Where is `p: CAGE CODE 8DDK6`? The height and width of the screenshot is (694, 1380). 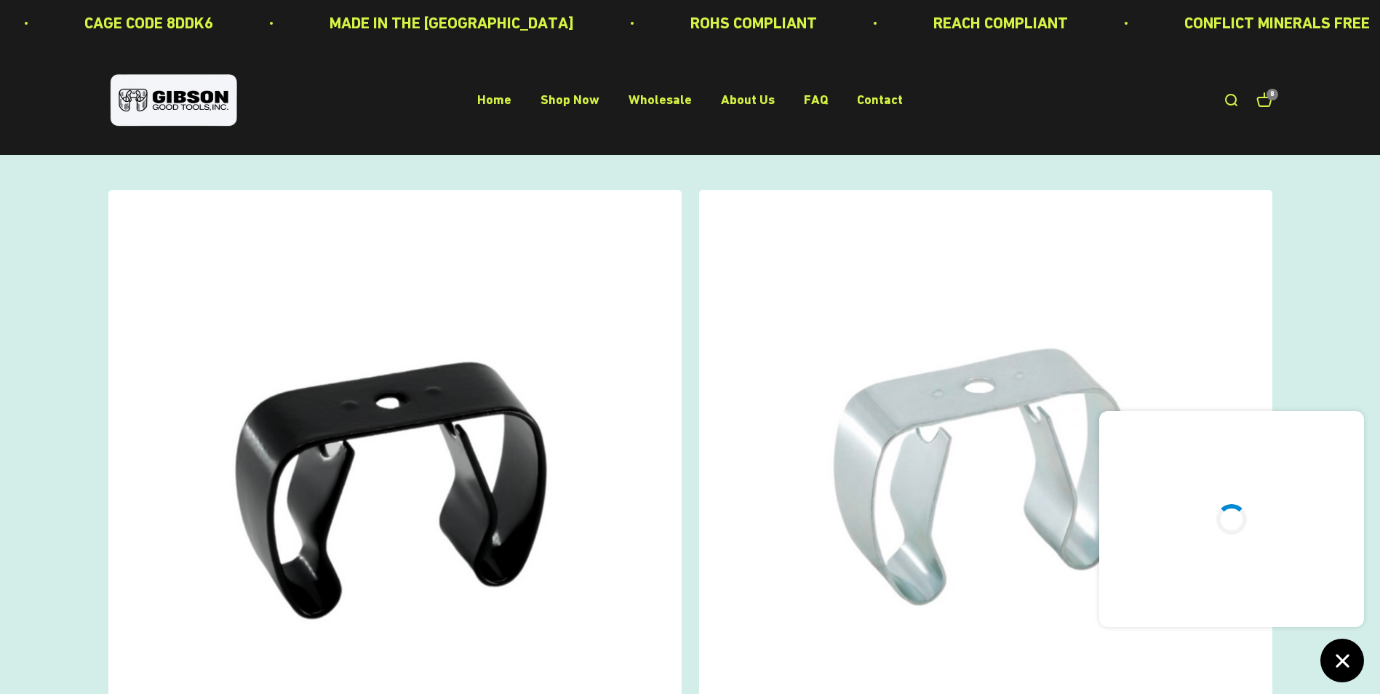
p: CAGE CODE 8DDK6 is located at coordinates (148, 23).